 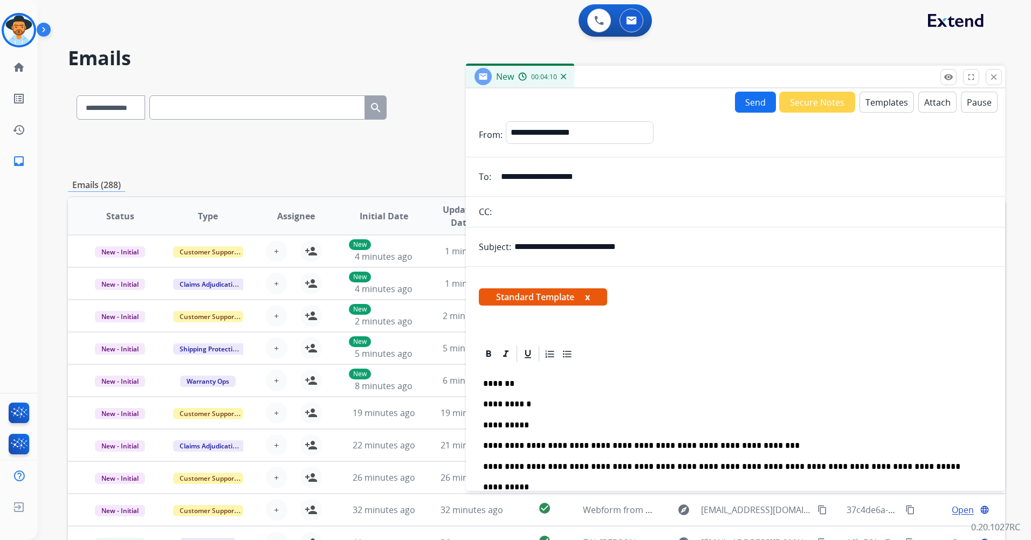 I want to click on span: 5 minutes ago, so click(x=383, y=354).